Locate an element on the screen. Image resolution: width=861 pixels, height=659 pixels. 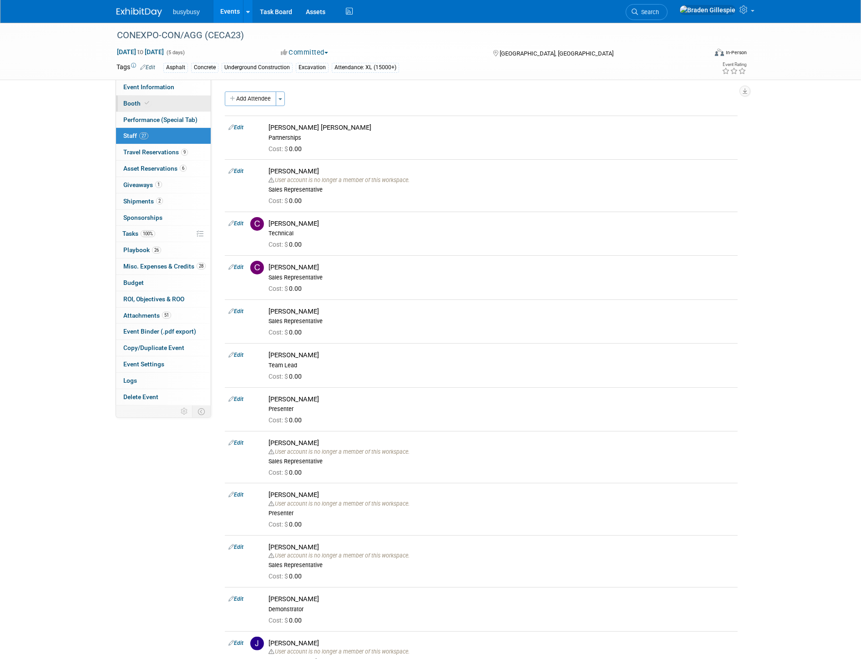
img: Braden Gillespie is located at coordinates (708, 10).